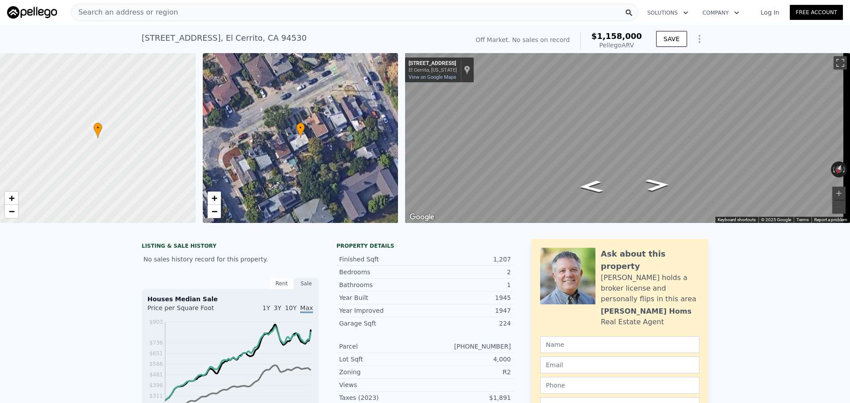 This screenshot has width=850, height=403. What do you see at coordinates (617, 45) in the screenshot?
I see `div: Pellego ARV` at bounding box center [617, 45].